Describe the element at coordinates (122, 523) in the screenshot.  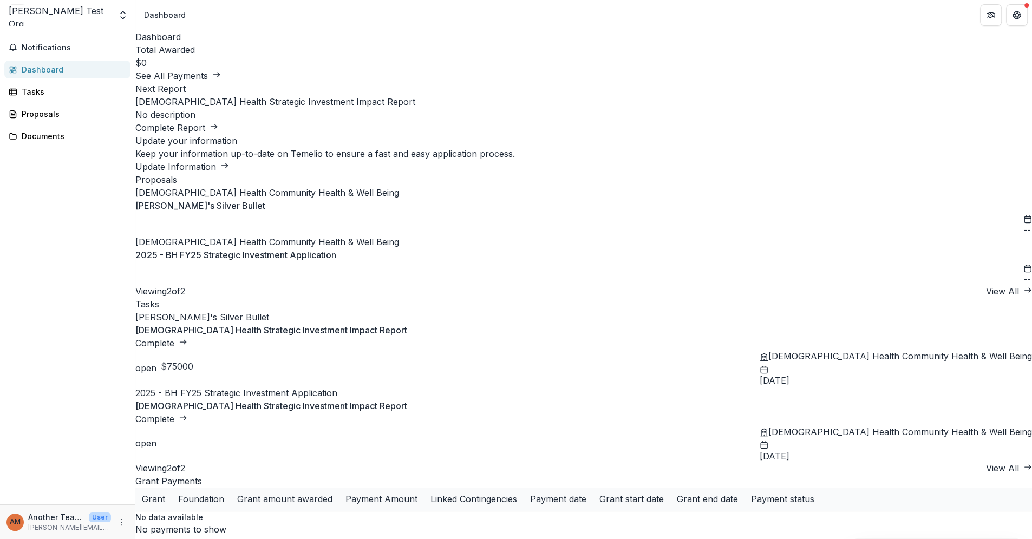
I see `button: More` at that location.